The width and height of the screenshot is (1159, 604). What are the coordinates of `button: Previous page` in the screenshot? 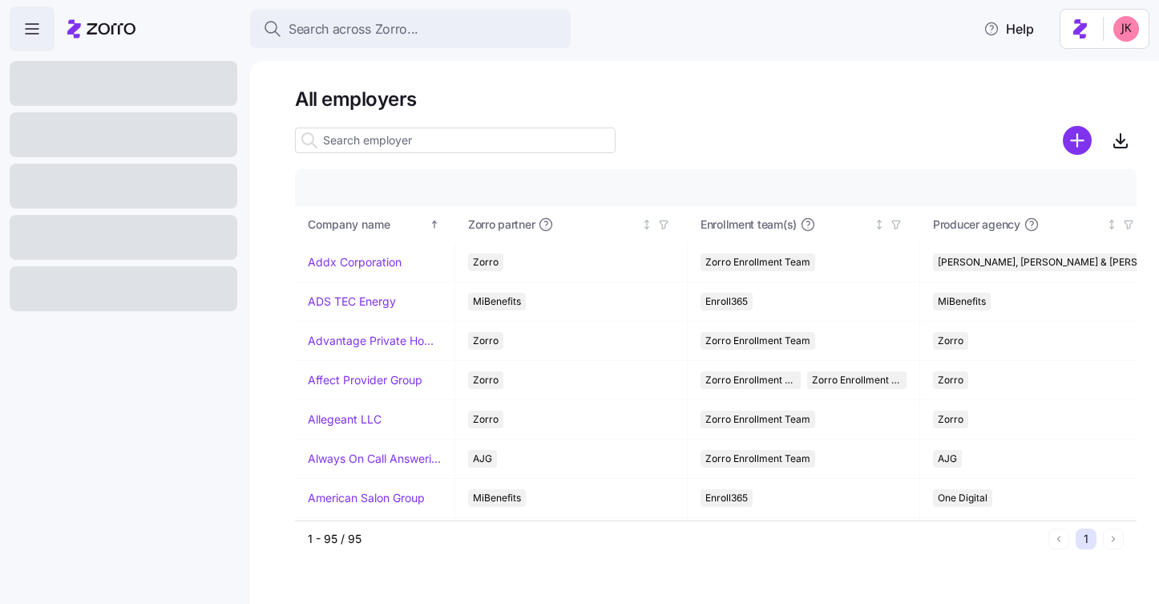 It's located at (1059, 539).